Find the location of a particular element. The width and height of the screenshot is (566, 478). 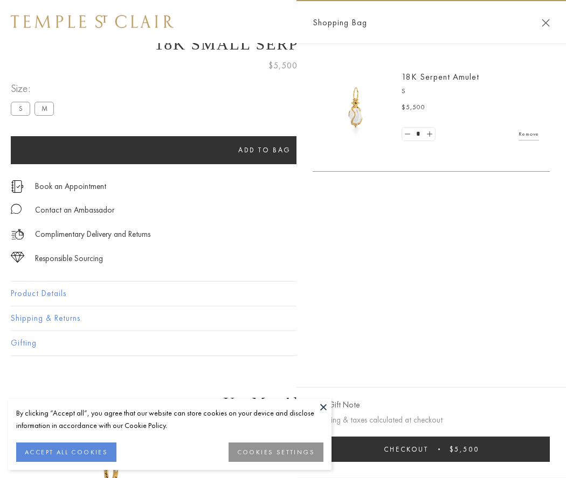

img: icon_sourcing.svg is located at coordinates (17, 258).